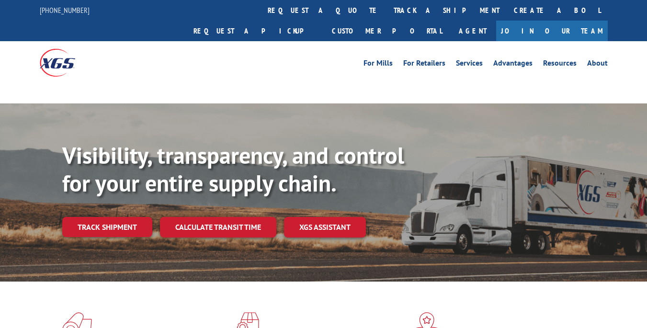 Image resolution: width=647 pixels, height=328 pixels. I want to click on a: XGS ASSISTANT, so click(325, 227).